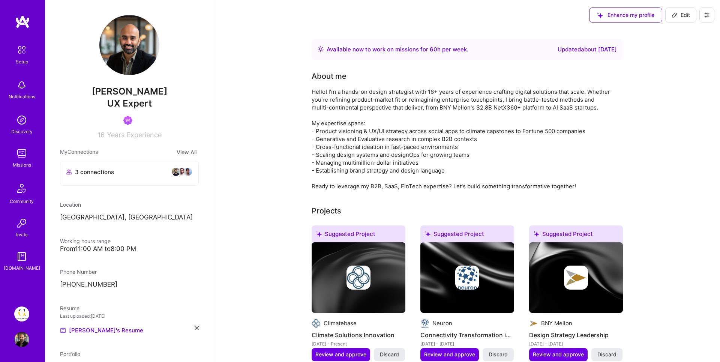  Describe the element at coordinates (101, 135) in the screenshot. I see `span: 16` at that location.